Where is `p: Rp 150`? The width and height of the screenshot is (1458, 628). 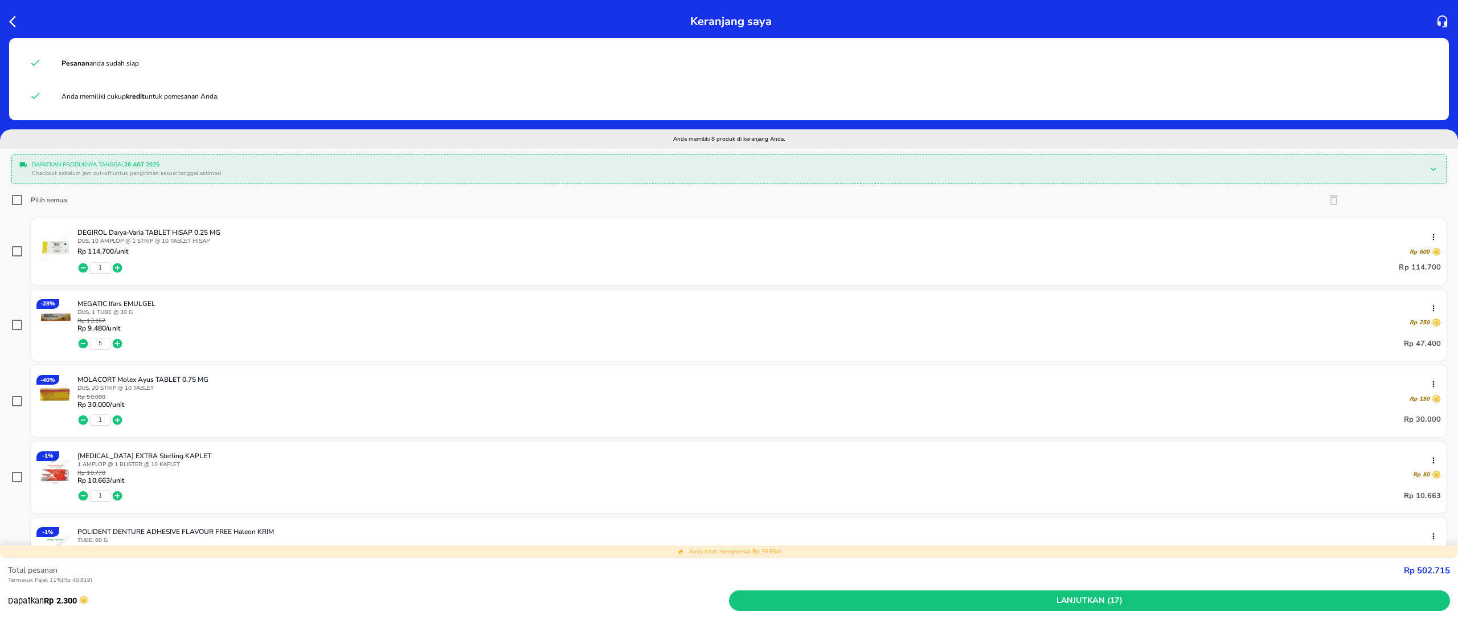 p: Rp 150 is located at coordinates (1419, 399).